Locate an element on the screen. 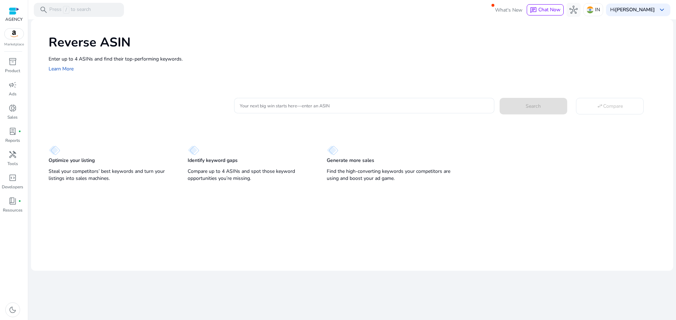 This screenshot has height=320, width=676. p: Find the high-converting keywords your competitors are using and boost your ad game. is located at coordinates (389, 175).